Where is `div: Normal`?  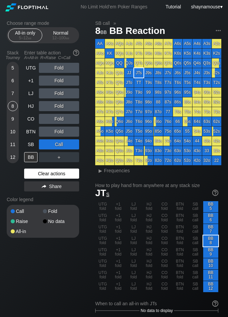 div: Normal is located at coordinates (61, 35).